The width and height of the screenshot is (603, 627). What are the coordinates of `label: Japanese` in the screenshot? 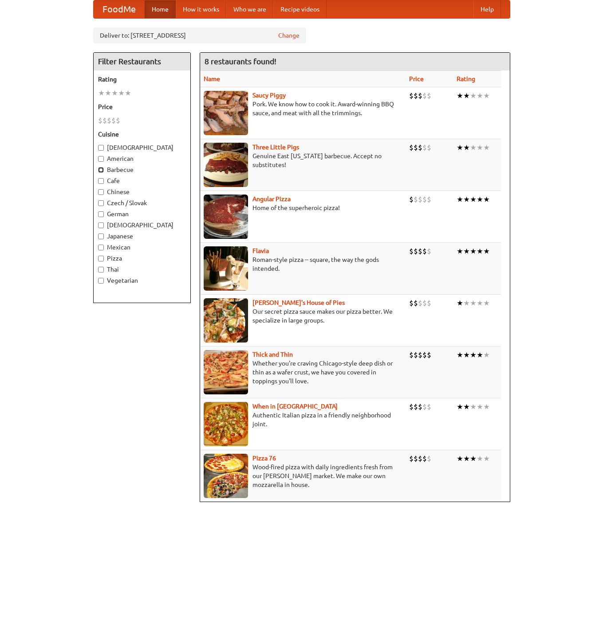 It's located at (142, 236).